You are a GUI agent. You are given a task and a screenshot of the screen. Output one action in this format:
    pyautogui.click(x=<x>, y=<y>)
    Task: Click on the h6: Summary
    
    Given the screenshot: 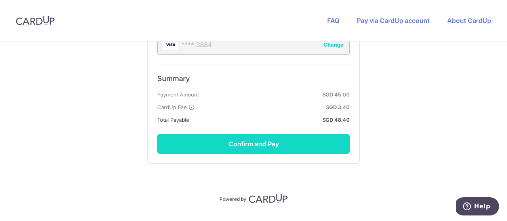 What is the action you would take?
    pyautogui.click(x=253, y=79)
    